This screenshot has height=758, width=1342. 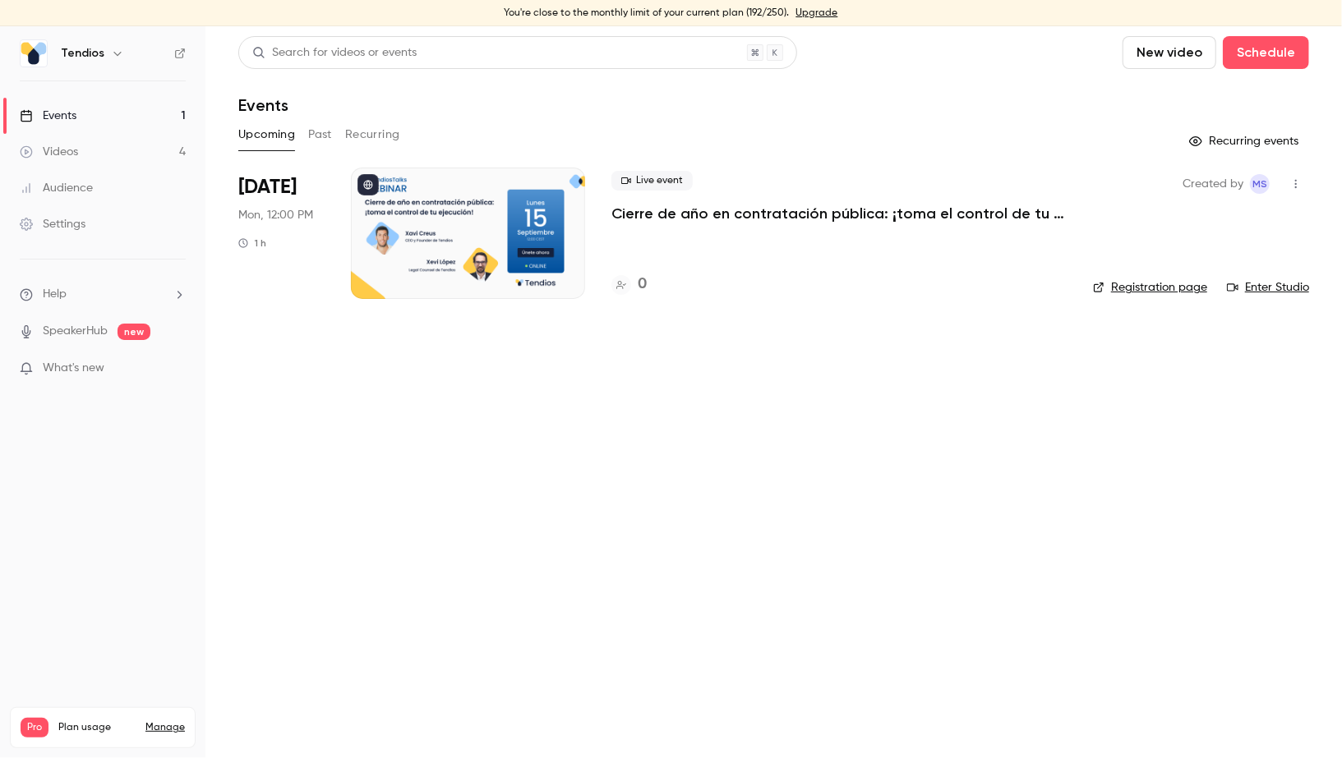 What do you see at coordinates (266, 135) in the screenshot?
I see `button: Upcoming` at bounding box center [266, 135].